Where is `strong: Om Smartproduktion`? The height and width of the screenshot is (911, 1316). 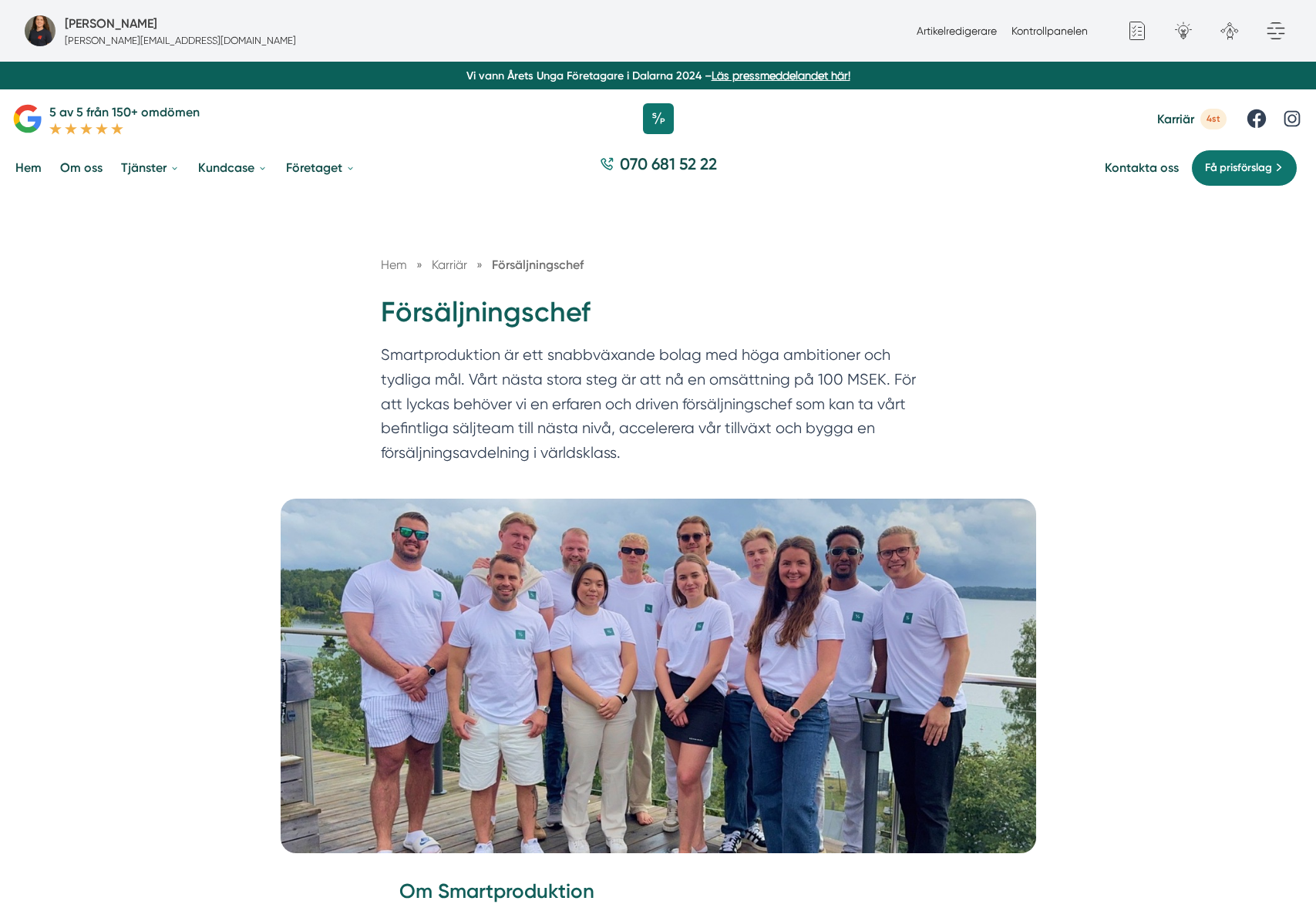
strong: Om Smartproduktion is located at coordinates (496, 891).